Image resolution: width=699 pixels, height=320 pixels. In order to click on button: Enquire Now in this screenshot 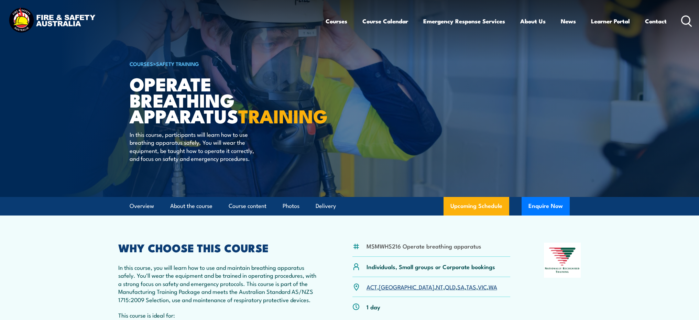, I will do `click(545, 206)`.